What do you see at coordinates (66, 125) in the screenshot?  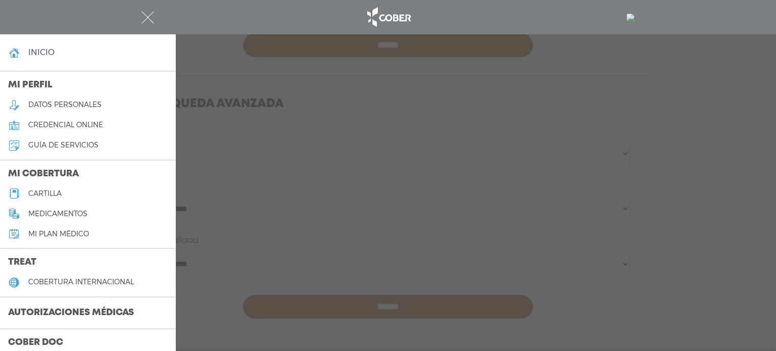 I see `h5: credencial online` at bounding box center [66, 125].